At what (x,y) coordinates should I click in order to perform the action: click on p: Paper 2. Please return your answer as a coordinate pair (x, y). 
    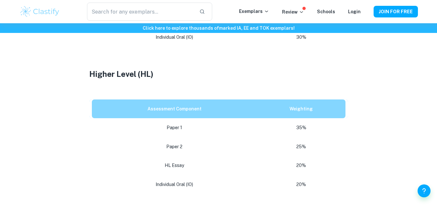
    Looking at the image, I should click on (174, 147).